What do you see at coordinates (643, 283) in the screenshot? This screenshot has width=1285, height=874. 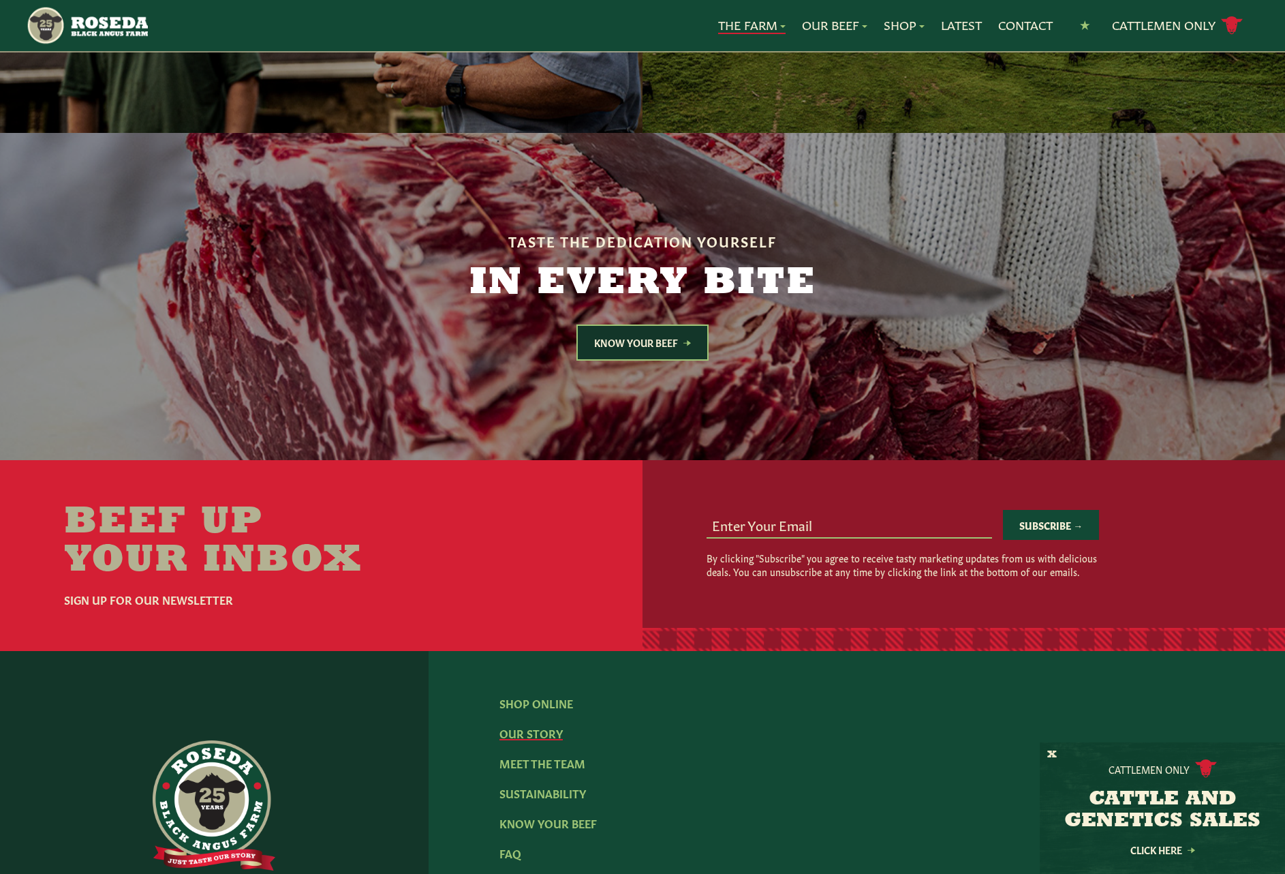 I see `h2: In Every Bite` at bounding box center [643, 283].